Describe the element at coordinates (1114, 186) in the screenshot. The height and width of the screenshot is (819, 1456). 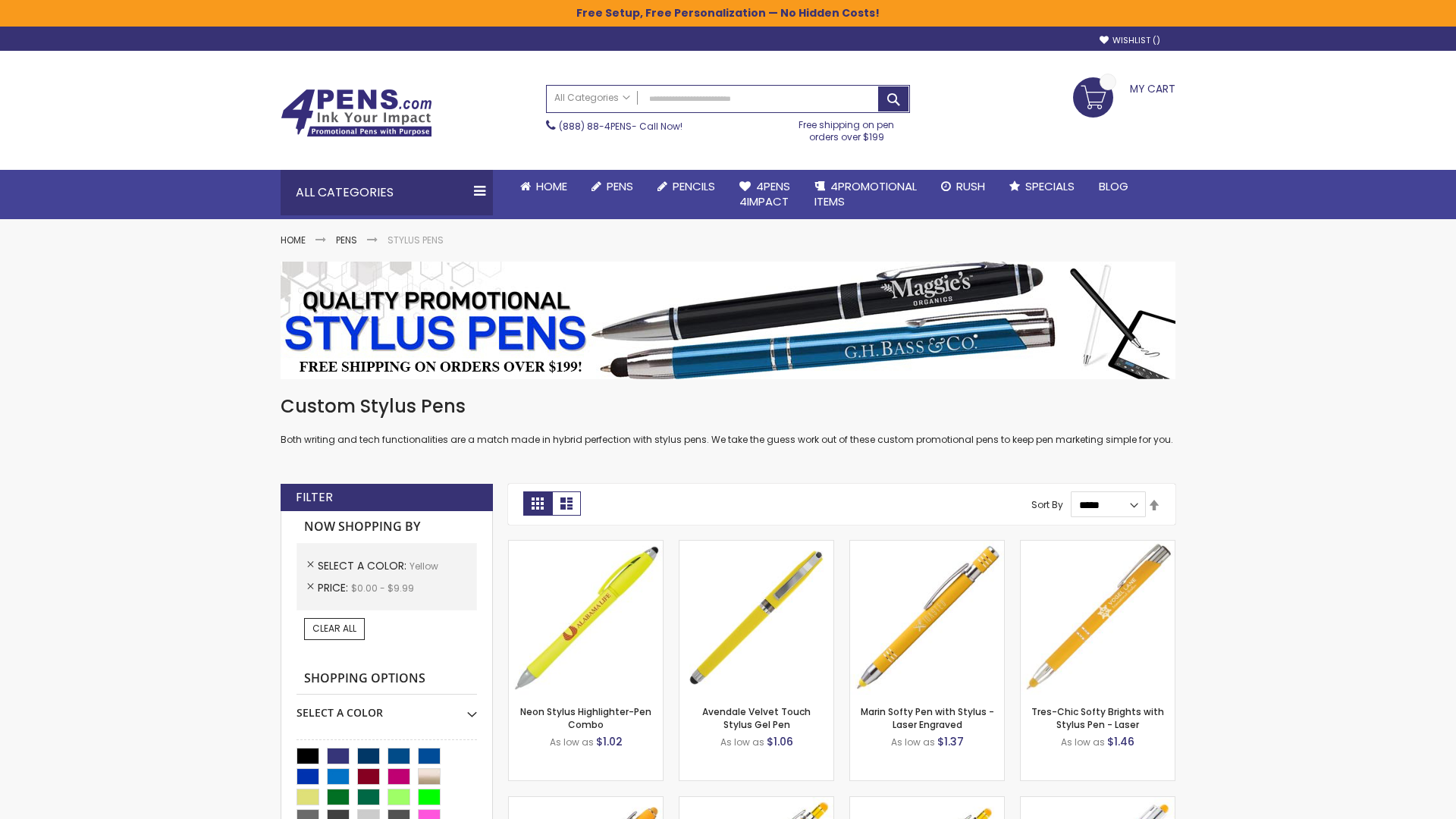
I see `a: Blog` at that location.